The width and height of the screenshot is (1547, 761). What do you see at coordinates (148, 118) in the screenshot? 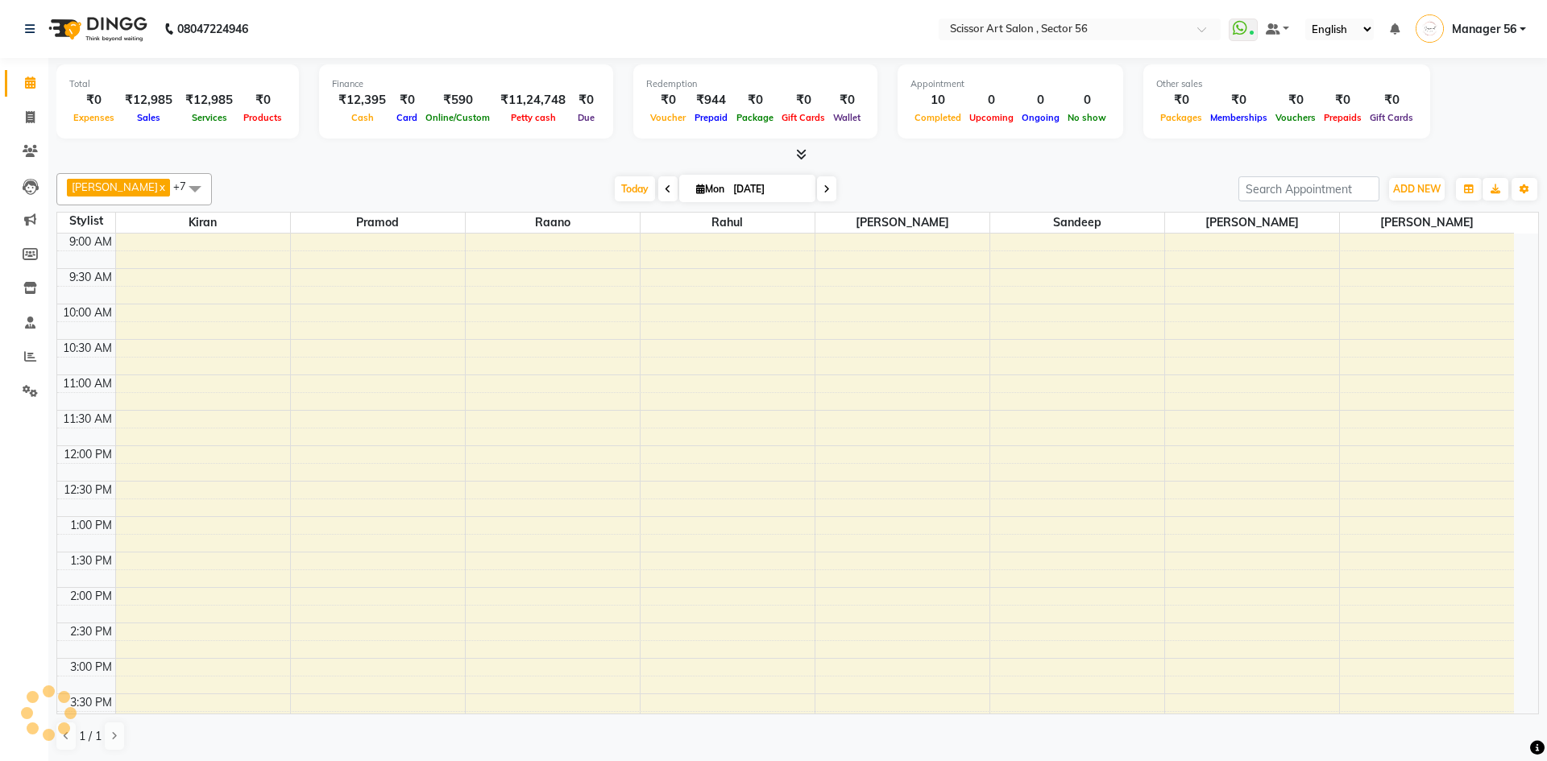
I see `span: Sales` at bounding box center [148, 118].